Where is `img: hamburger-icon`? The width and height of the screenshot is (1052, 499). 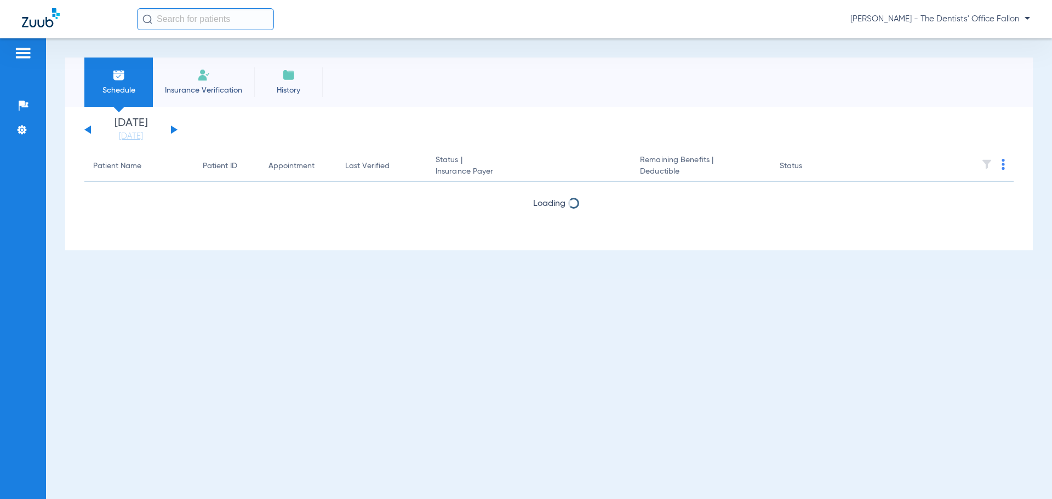
img: hamburger-icon is located at coordinates (23, 53).